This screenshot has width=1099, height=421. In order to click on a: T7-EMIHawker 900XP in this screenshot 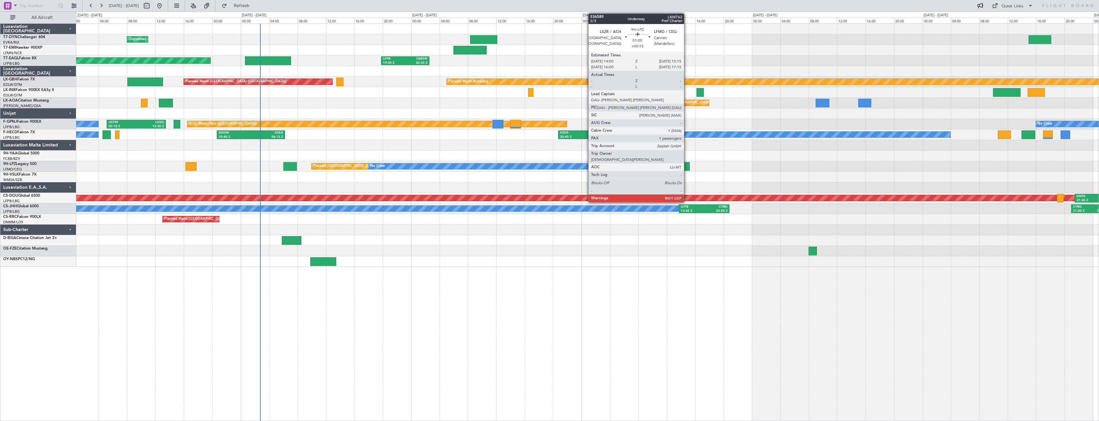, I will do `click(23, 48)`.